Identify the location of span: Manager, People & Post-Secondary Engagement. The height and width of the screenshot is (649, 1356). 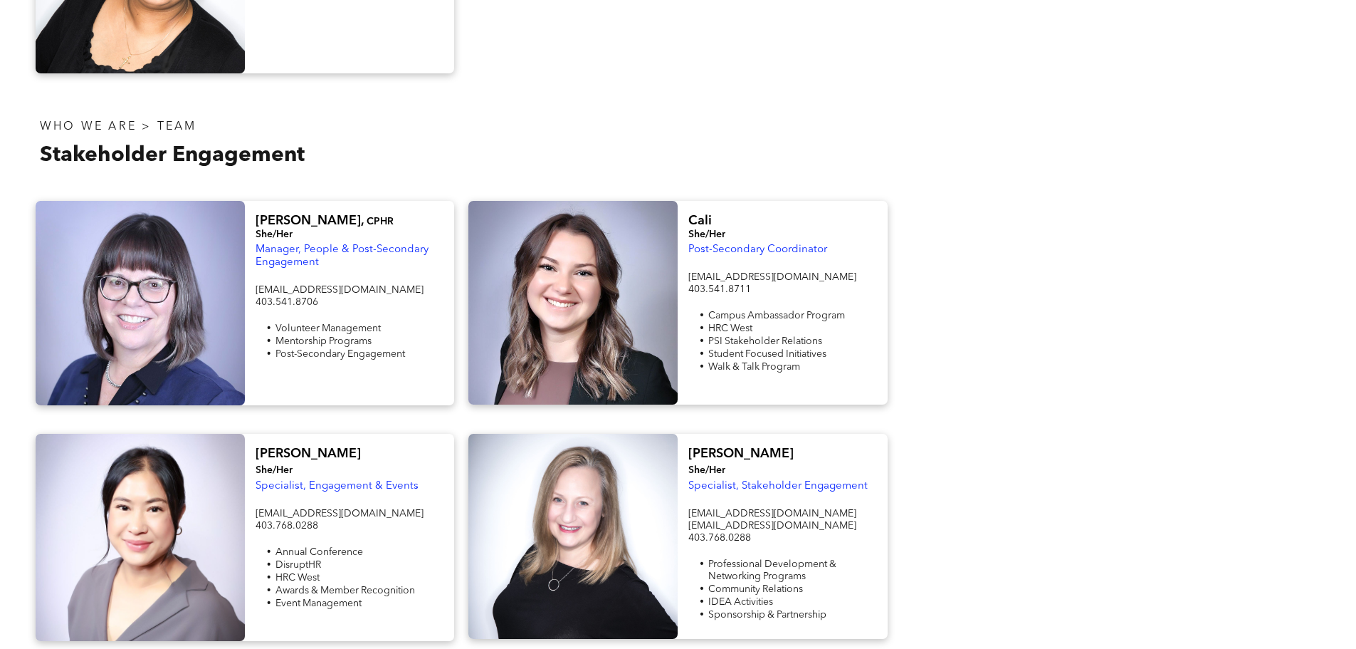
(342, 256).